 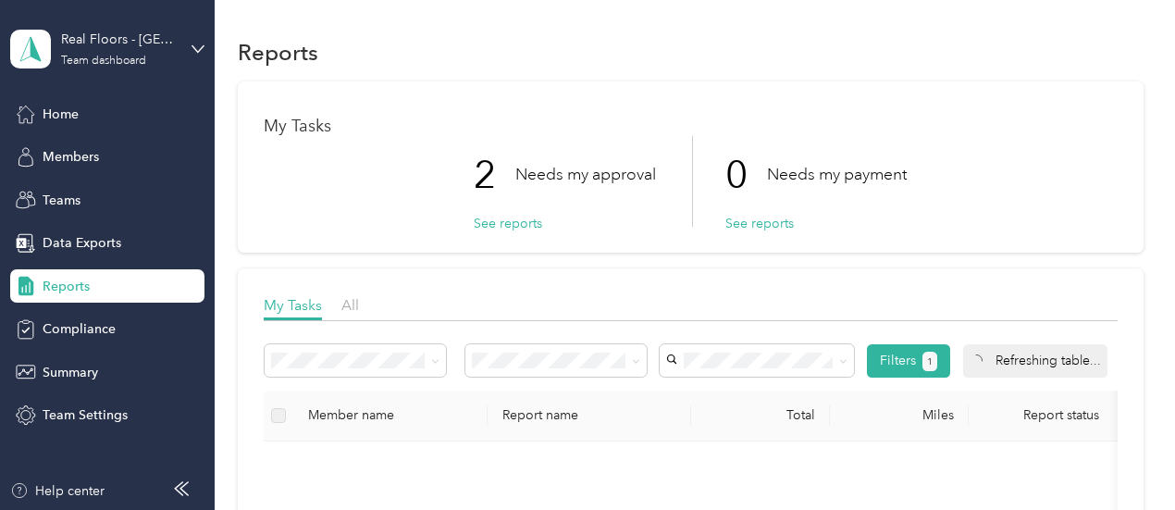 I want to click on div: Total, so click(x=761, y=415).